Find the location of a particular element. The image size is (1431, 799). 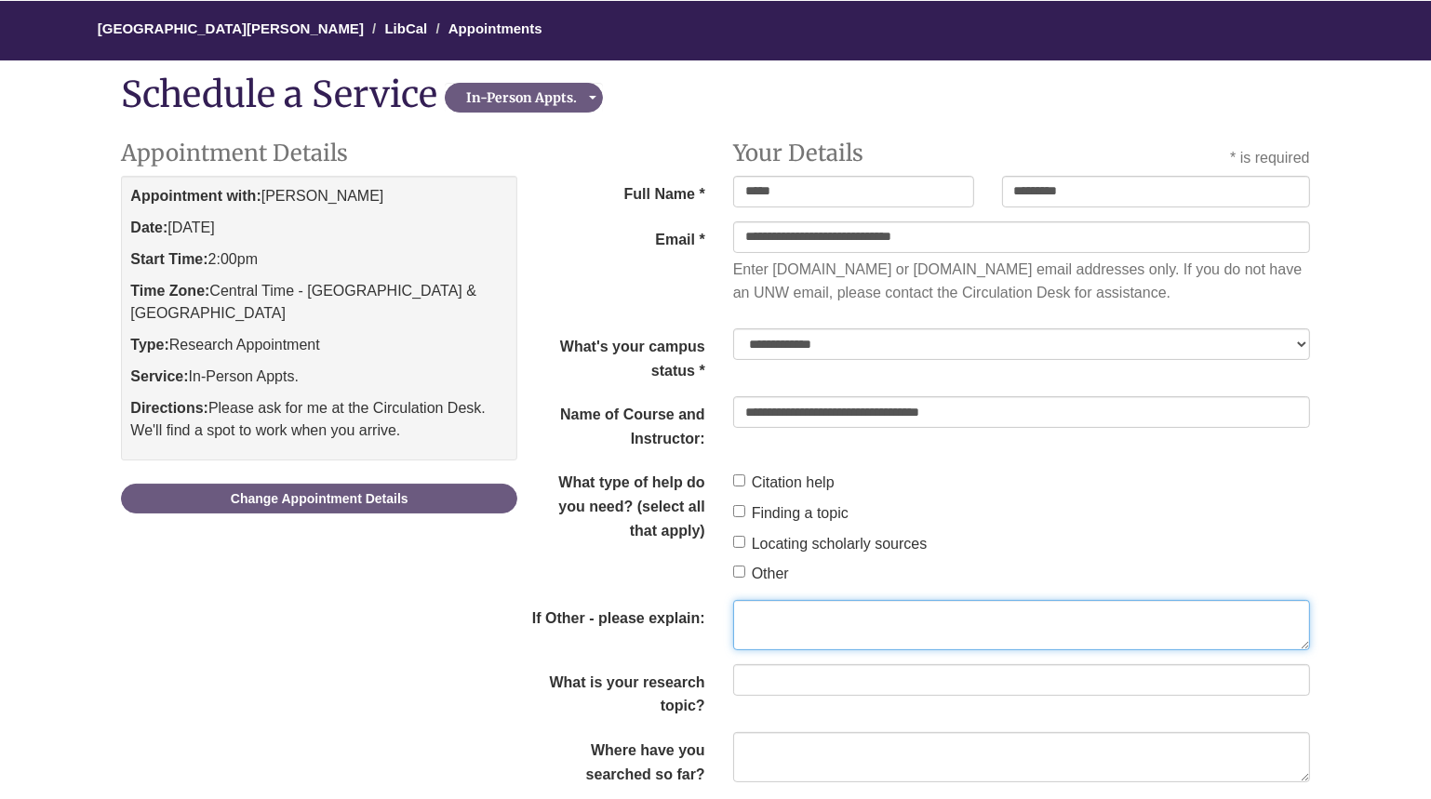

input: Finding a topic is located at coordinates (739, 511).